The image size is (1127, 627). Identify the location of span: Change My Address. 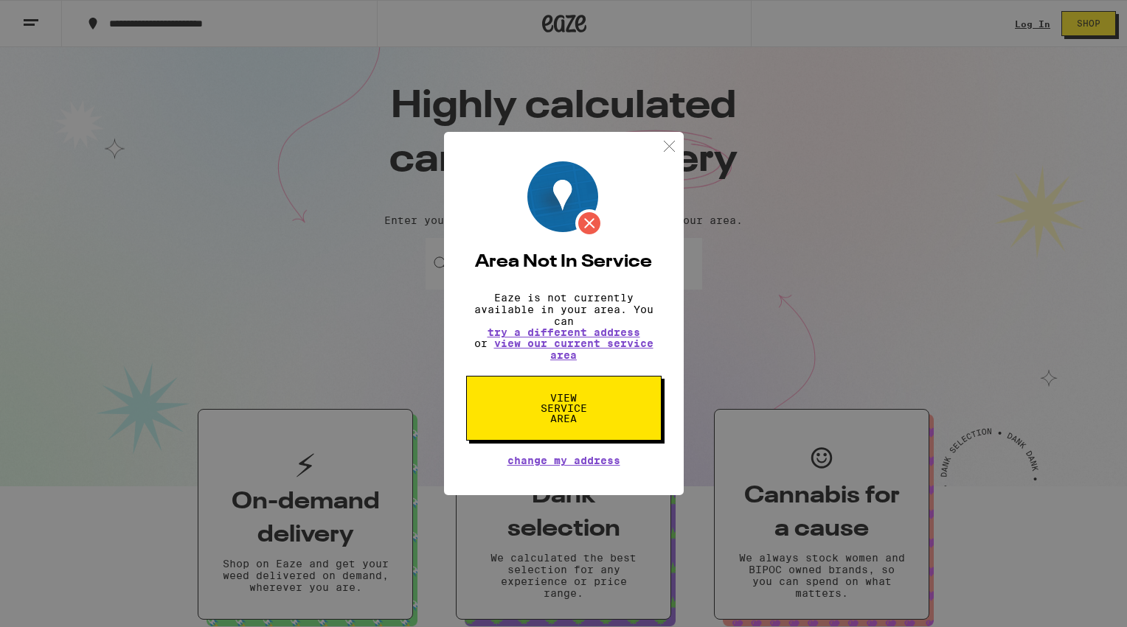
(563, 461).